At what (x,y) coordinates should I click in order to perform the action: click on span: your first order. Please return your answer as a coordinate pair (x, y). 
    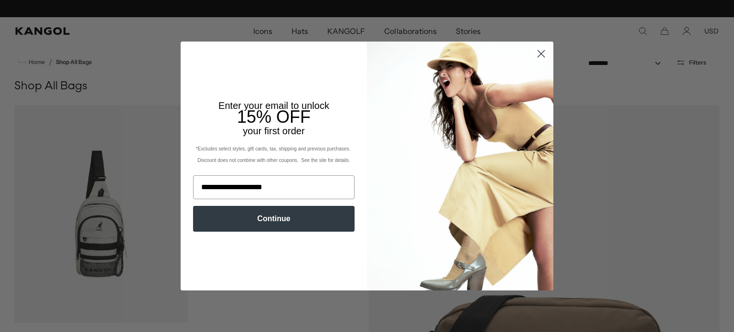
    Looking at the image, I should click on (273, 131).